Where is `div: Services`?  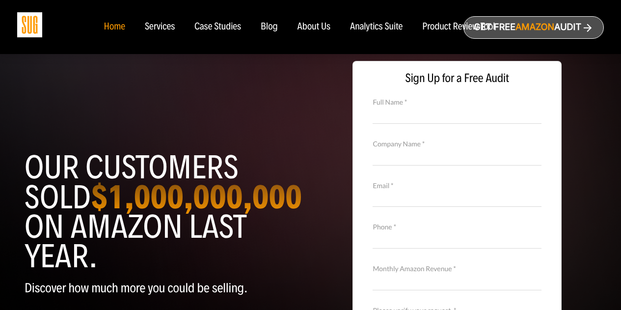 div: Services is located at coordinates (160, 27).